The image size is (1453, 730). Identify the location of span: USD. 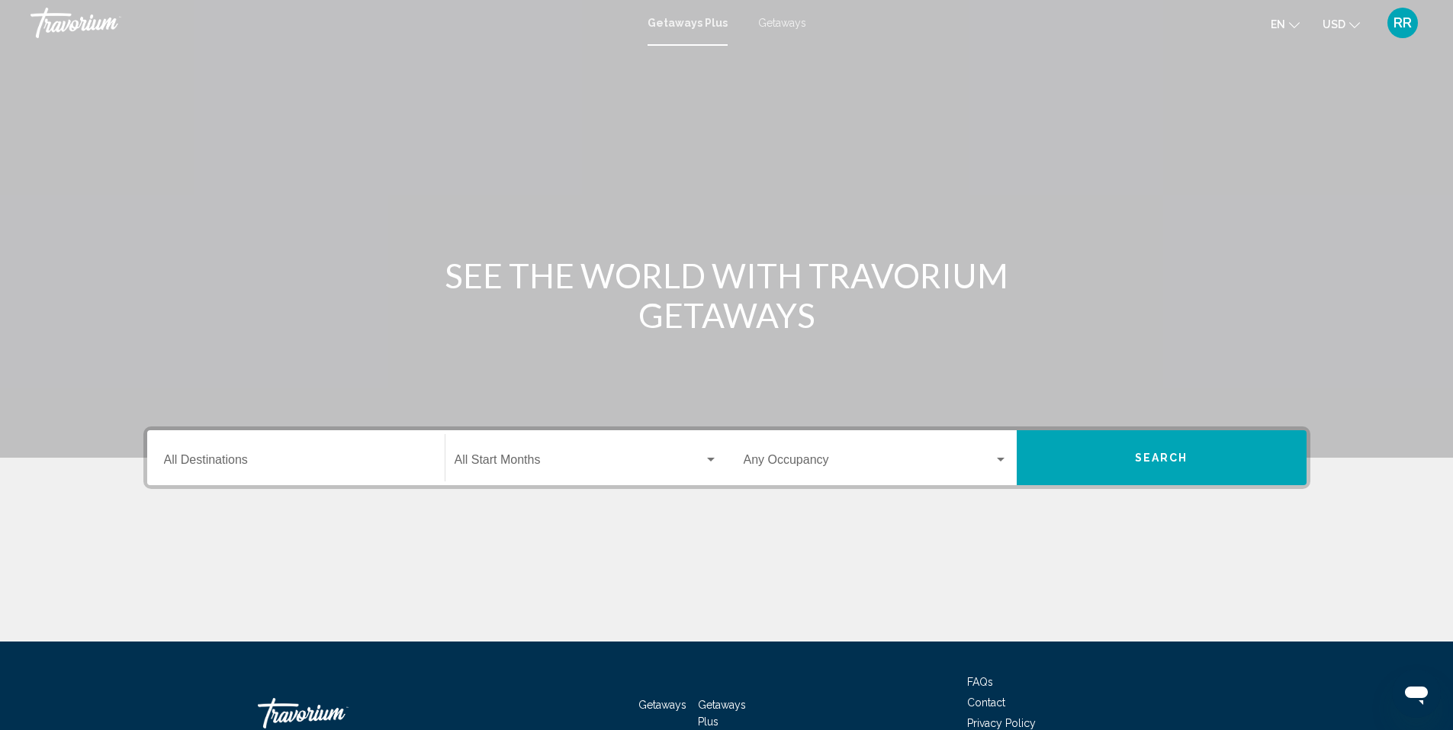
(1334, 24).